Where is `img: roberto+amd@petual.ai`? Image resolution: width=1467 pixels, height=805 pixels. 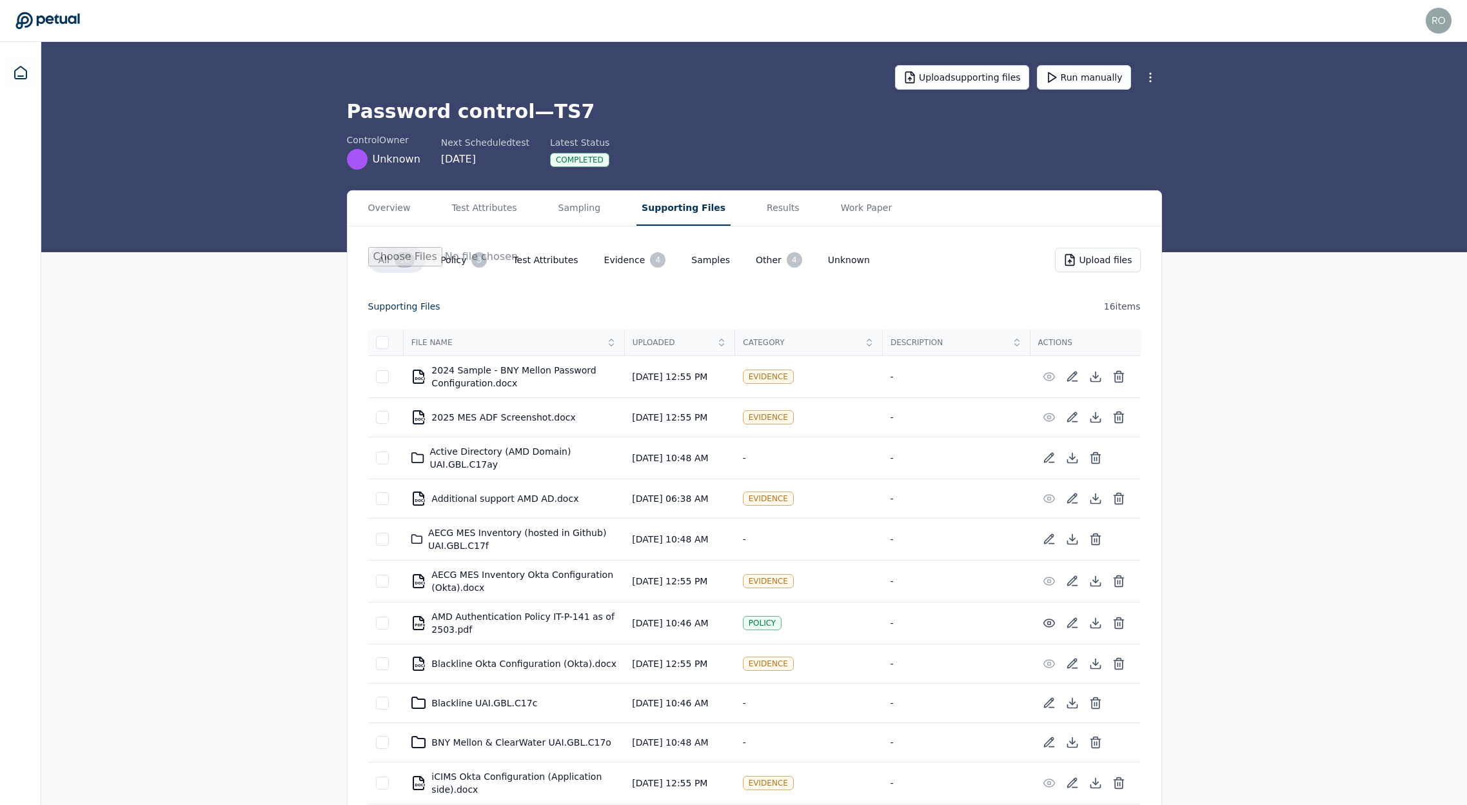
img: roberto+amd@petual.ai is located at coordinates (1438, 21).